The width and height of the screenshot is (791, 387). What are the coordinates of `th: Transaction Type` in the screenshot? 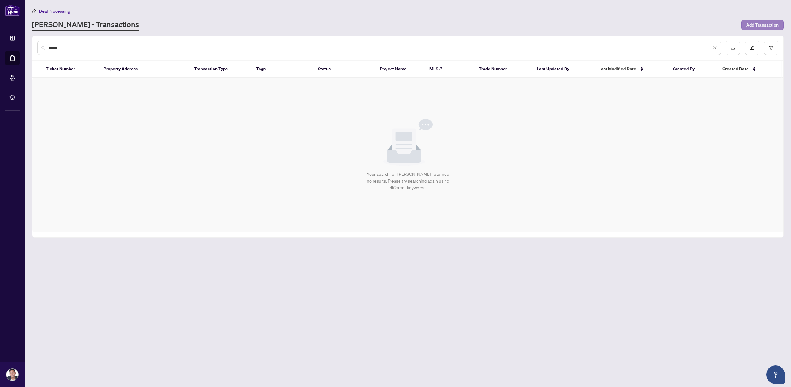 It's located at (220, 69).